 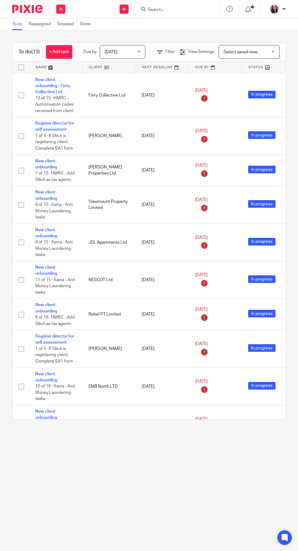 What do you see at coordinates (55, 176) in the screenshot?
I see `span: 7 of 15 · HMRC - Add Sllick as tax agents` at bounding box center [55, 176].